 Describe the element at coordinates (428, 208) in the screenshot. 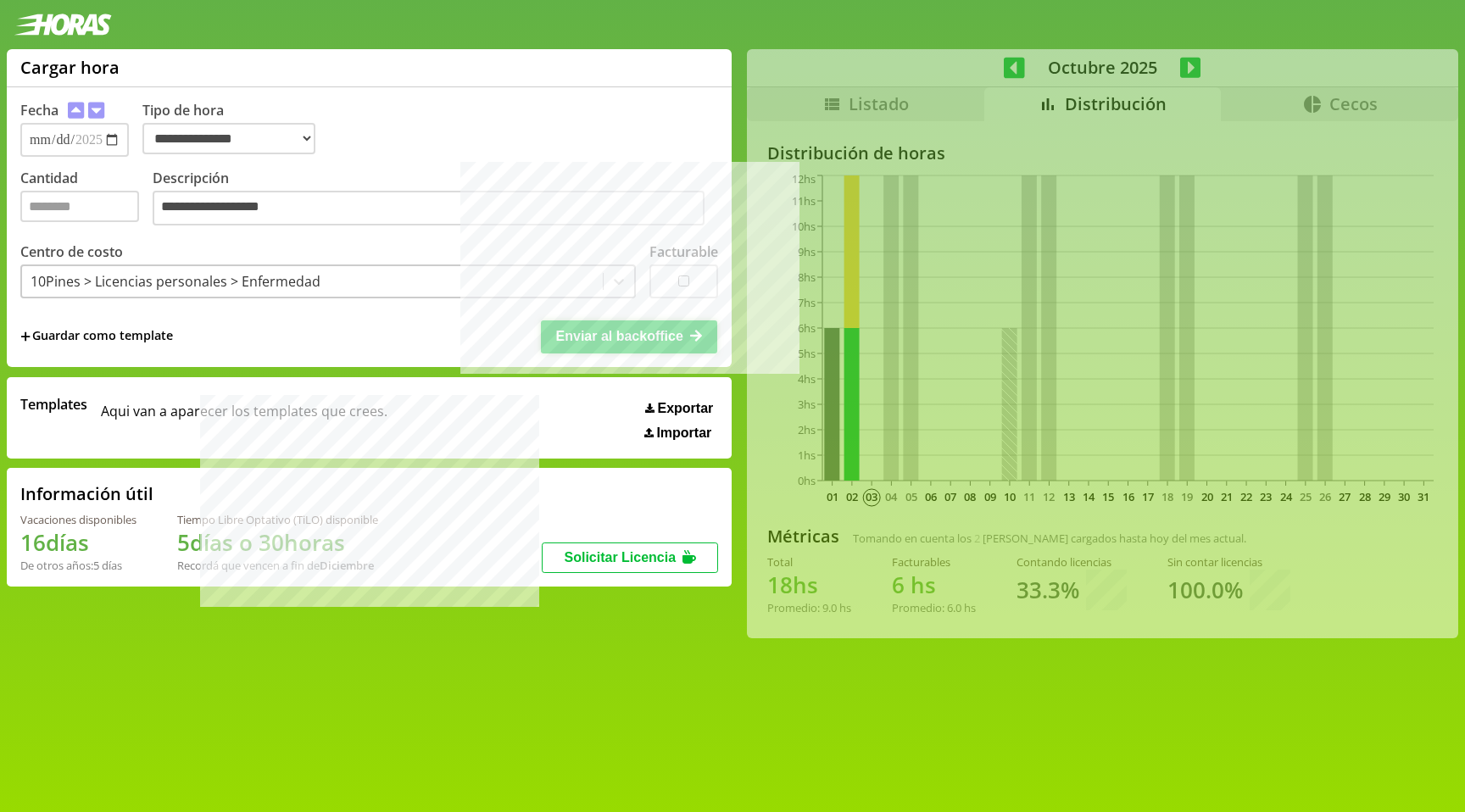

I see `textarea: Descripción` at that location.